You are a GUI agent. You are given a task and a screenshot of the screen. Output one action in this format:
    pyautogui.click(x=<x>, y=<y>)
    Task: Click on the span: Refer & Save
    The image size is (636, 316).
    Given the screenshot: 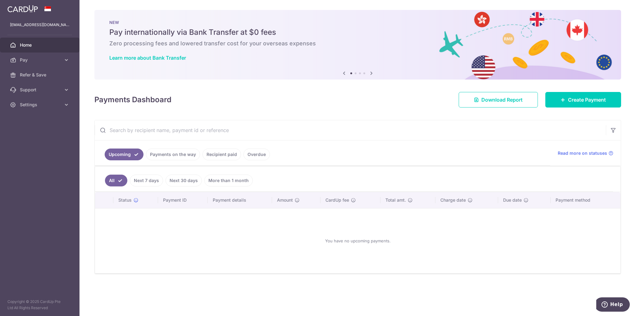 What is the action you would take?
    pyautogui.click(x=40, y=75)
    